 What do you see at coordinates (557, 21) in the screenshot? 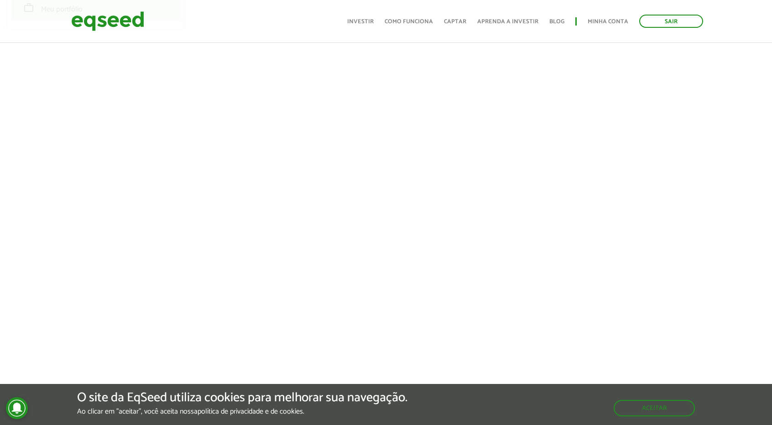
I see `a: Blog` at bounding box center [557, 21].